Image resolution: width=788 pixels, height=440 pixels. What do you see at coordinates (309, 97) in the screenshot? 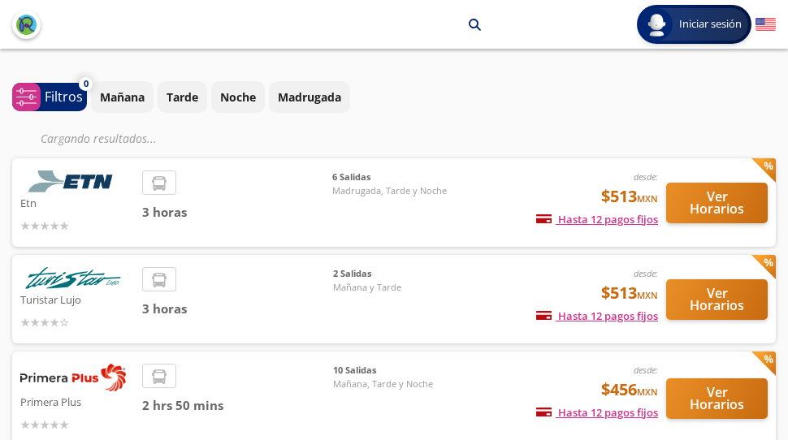
I see `button: Madrugada` at bounding box center [309, 97].